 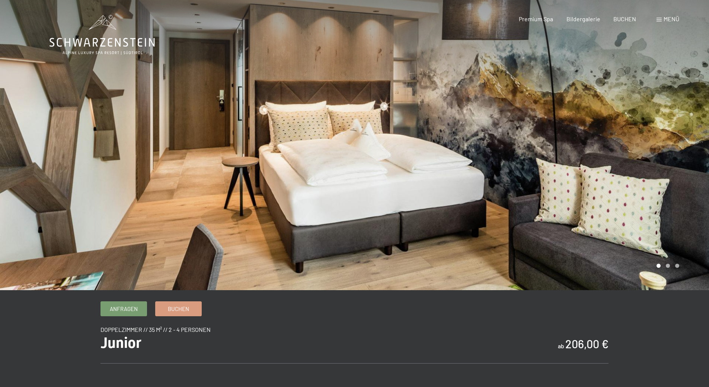 What do you see at coordinates (178, 308) in the screenshot?
I see `a: Buchen` at bounding box center [178, 308].